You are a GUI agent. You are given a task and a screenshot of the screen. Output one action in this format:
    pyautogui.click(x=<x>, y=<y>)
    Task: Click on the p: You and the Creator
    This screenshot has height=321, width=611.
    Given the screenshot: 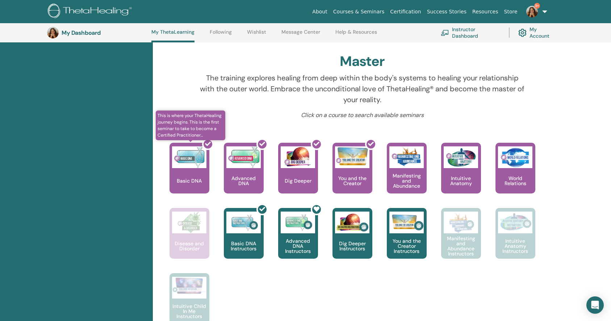 What is the action you would take?
    pyautogui.click(x=353, y=181)
    